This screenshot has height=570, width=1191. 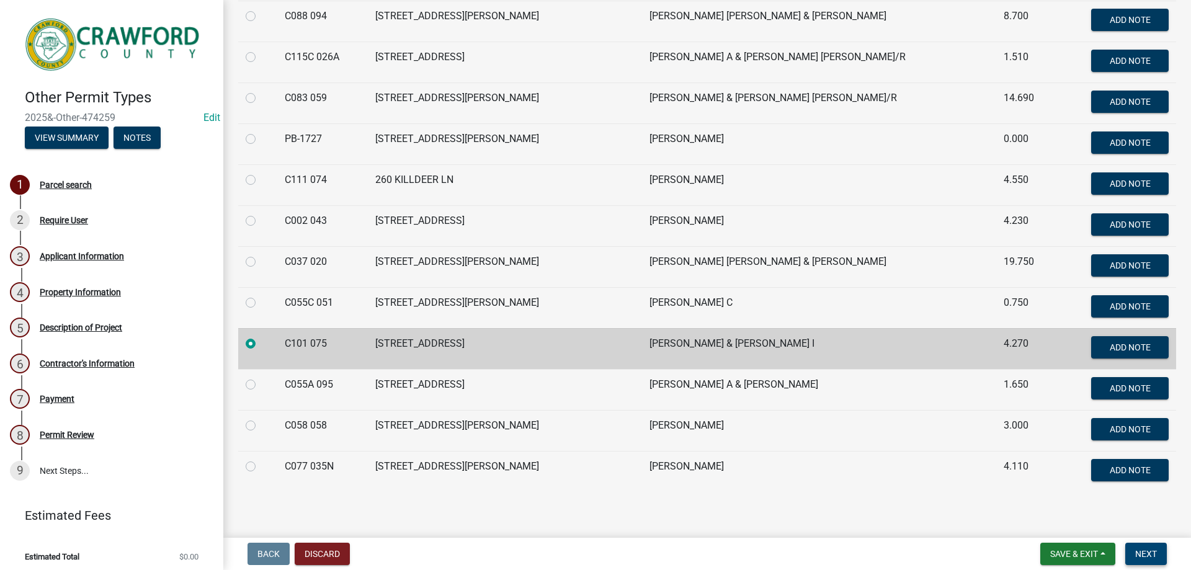 What do you see at coordinates (52, 557) in the screenshot?
I see `span: Estimated Total` at bounding box center [52, 557].